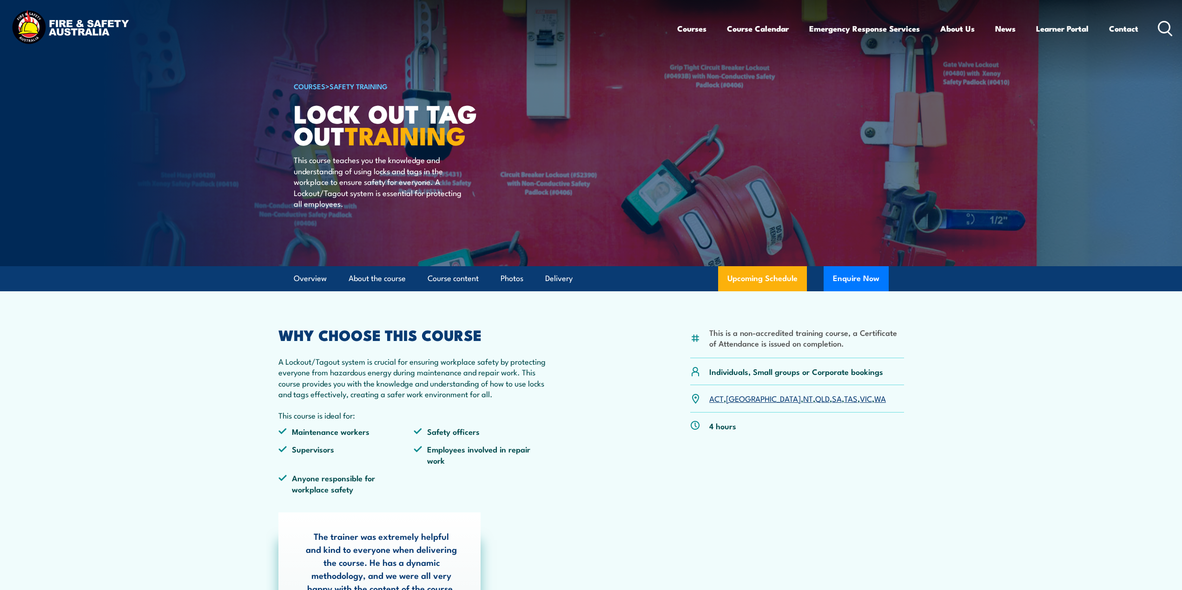 The height and width of the screenshot is (590, 1182). What do you see at coordinates (512, 278) in the screenshot?
I see `a: Photos` at bounding box center [512, 278].